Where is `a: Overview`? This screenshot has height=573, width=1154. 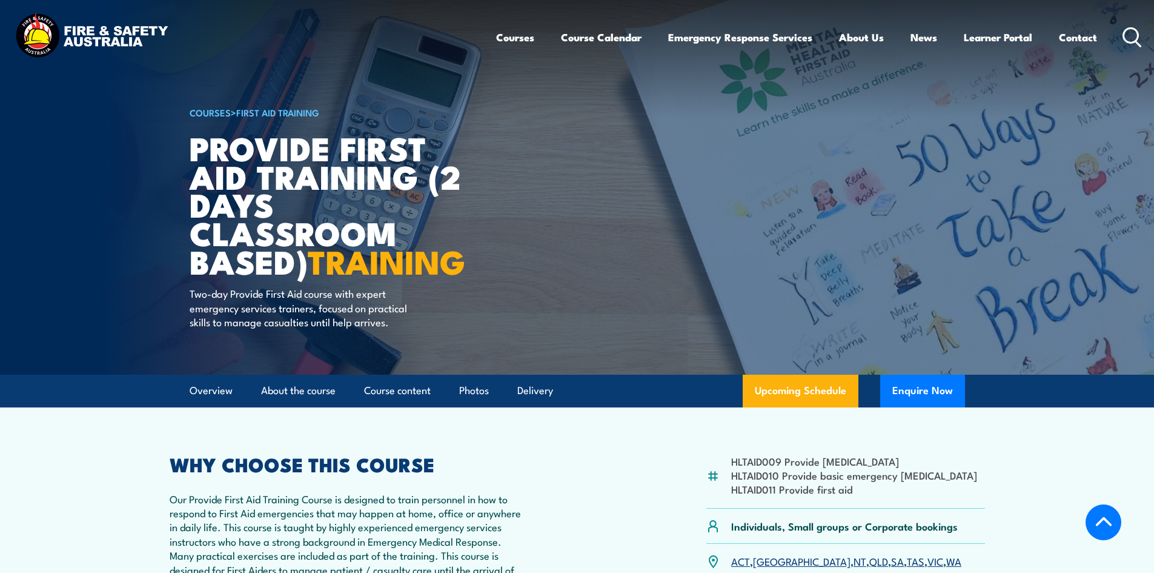 a: Overview is located at coordinates (211, 390).